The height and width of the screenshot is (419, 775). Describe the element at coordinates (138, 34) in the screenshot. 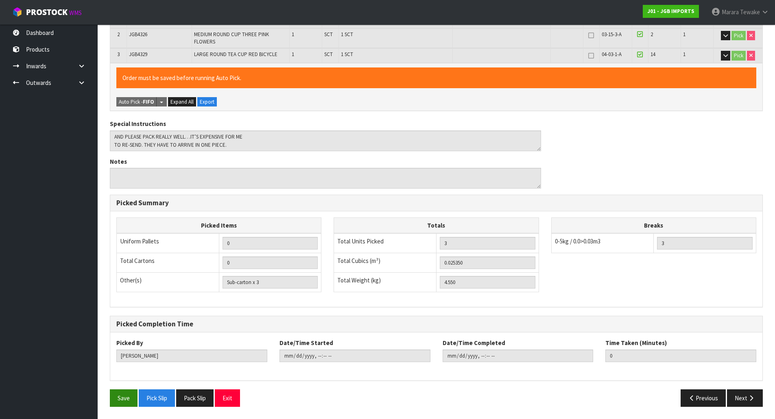

I see `span: JGB4326` at that location.